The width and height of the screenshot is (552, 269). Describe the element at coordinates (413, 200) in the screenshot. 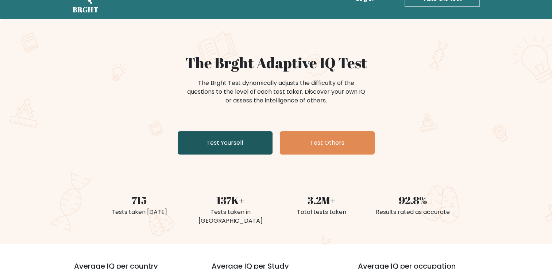

I see `div: 92.8%` at that location.